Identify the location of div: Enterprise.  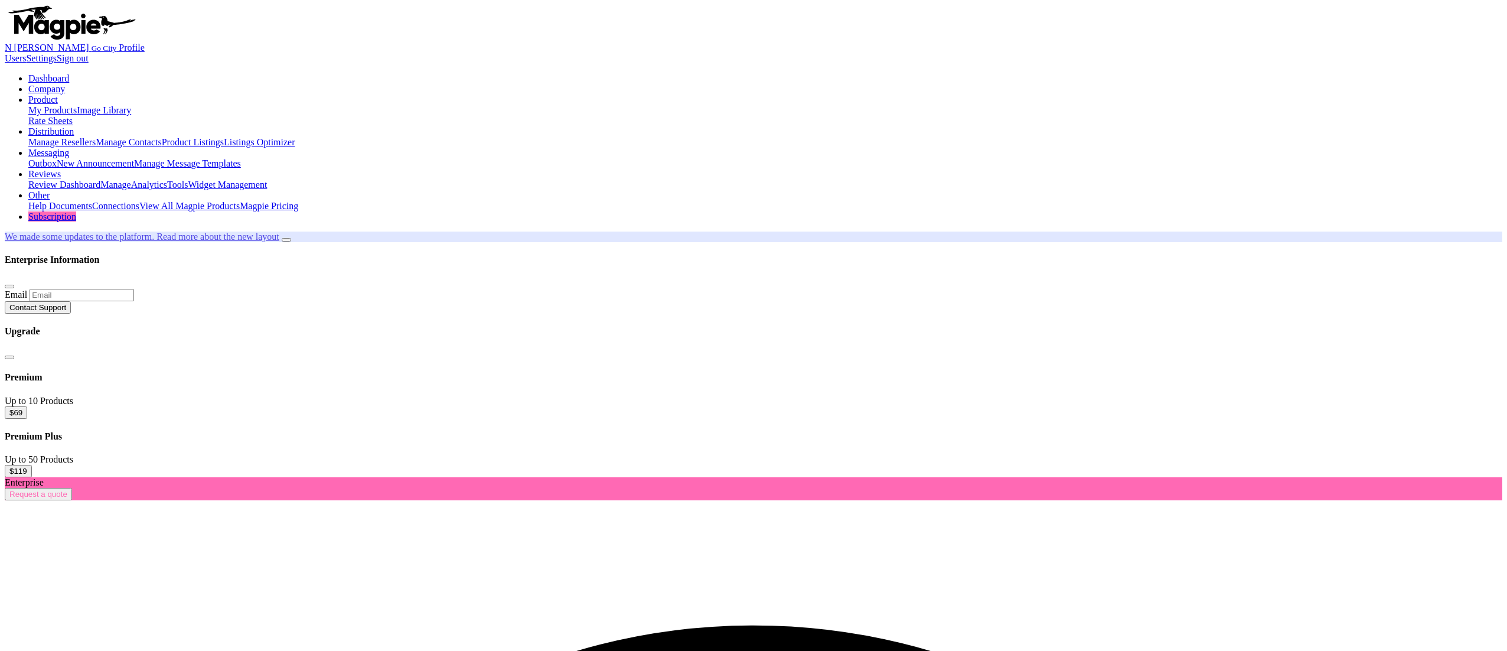
(754, 483).